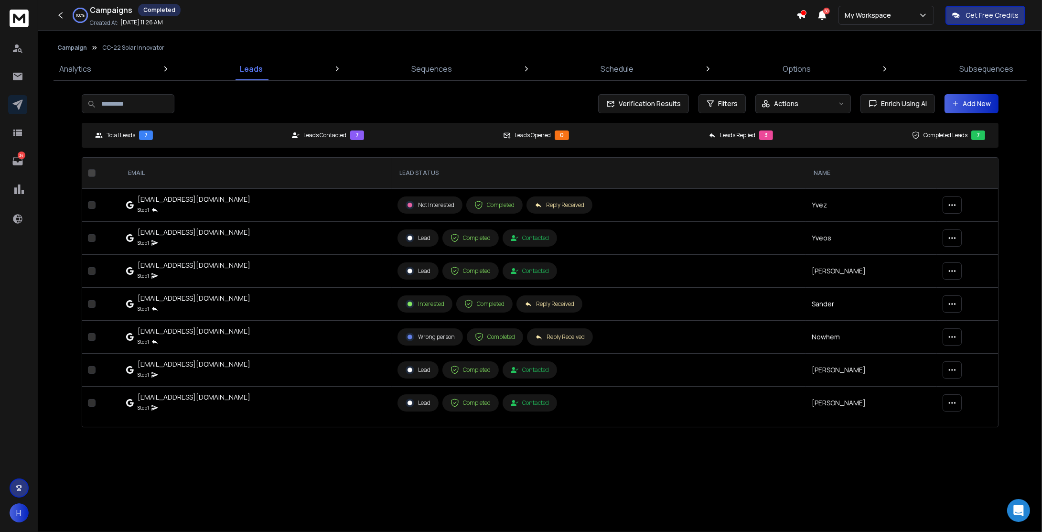 The height and width of the screenshot is (532, 1042). I want to click on p: Schedule, so click(617, 69).